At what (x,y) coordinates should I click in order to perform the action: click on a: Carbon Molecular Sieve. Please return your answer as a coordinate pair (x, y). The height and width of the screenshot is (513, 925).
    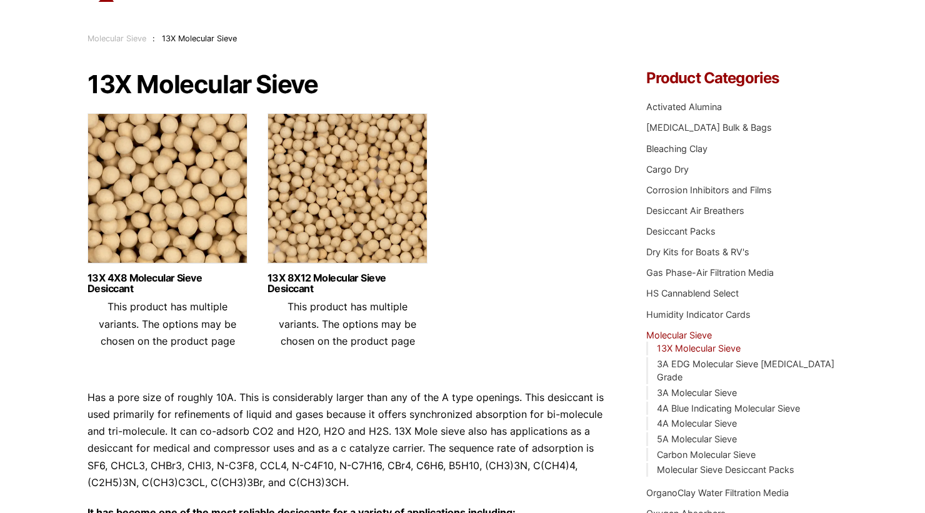
    Looking at the image, I should click on (706, 454).